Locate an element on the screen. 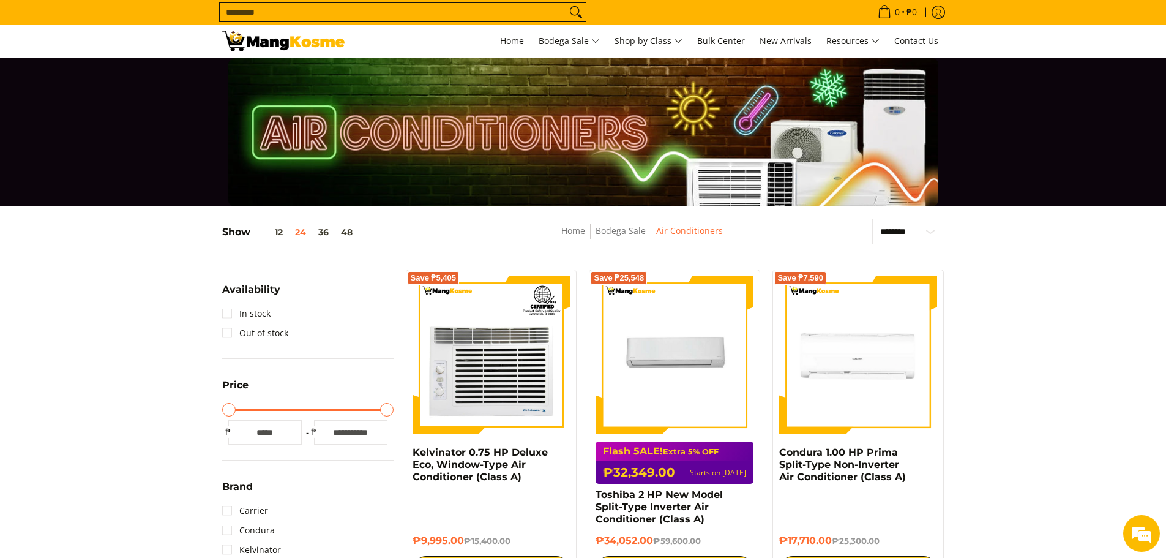 The width and height of the screenshot is (1166, 558). span: Save ₱7,590 is located at coordinates (800, 278).